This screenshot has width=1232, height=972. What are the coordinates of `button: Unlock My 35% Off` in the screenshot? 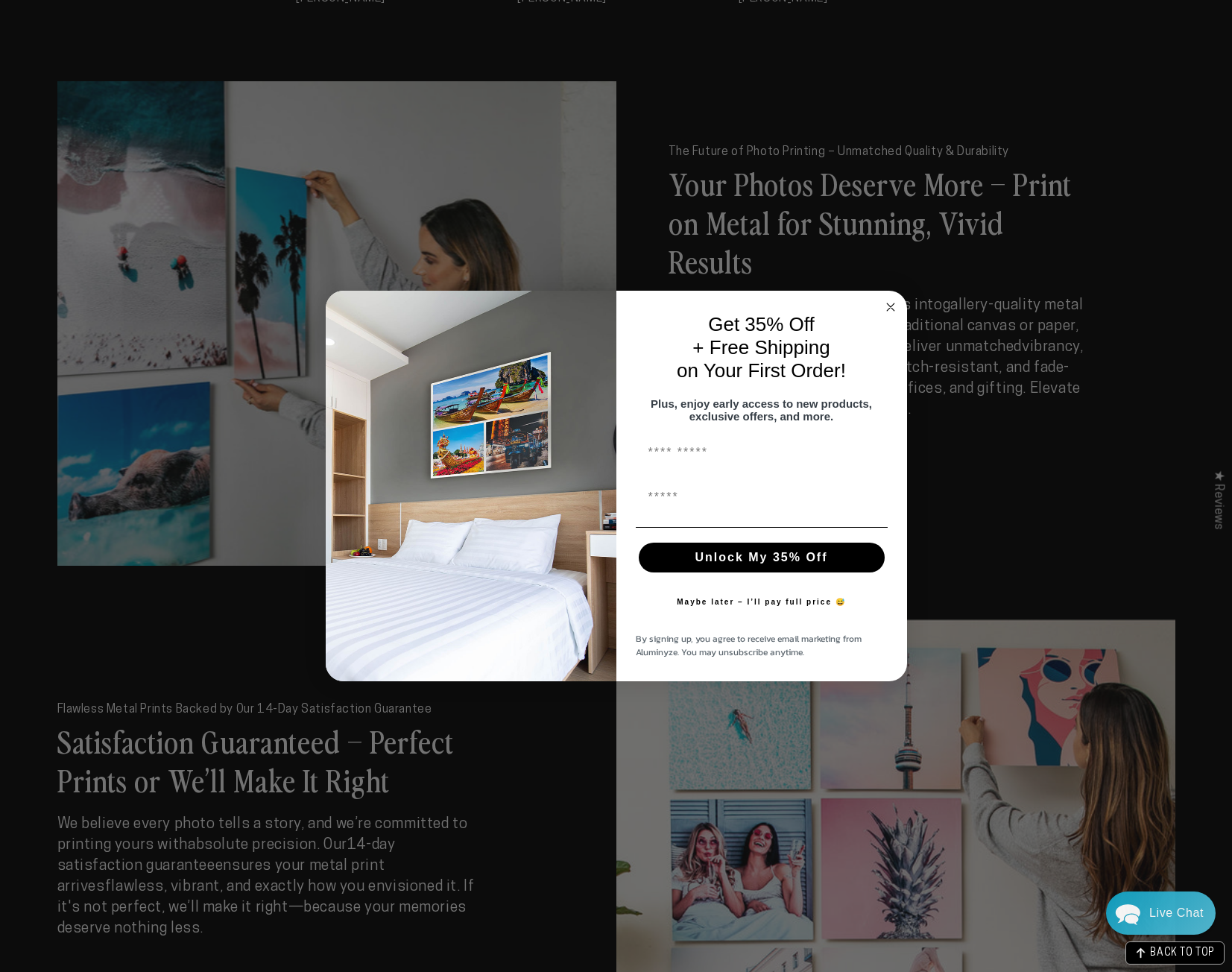 It's located at (762, 557).